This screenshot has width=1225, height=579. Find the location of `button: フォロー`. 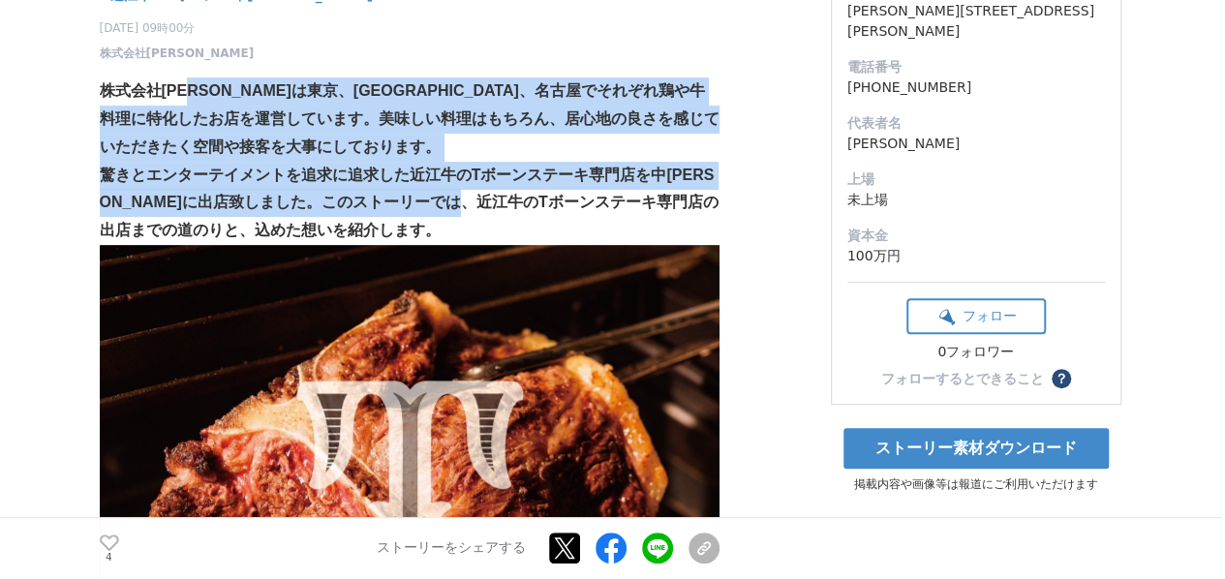

button: フォロー is located at coordinates (976, 316).